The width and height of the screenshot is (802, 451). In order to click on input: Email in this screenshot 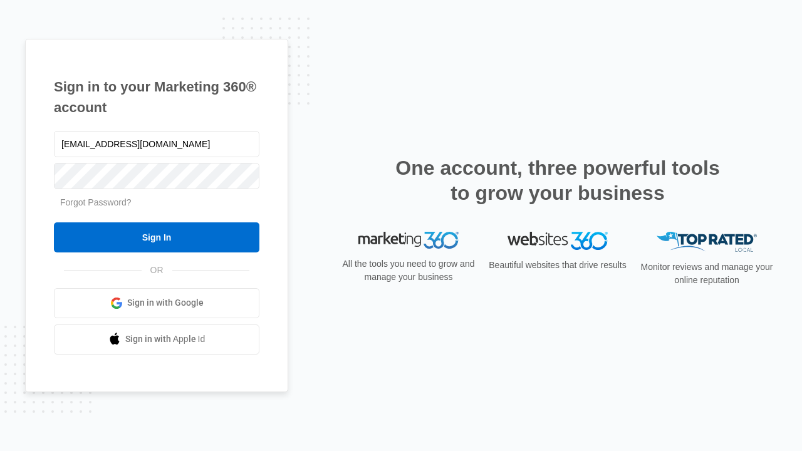, I will do `click(157, 144)`.